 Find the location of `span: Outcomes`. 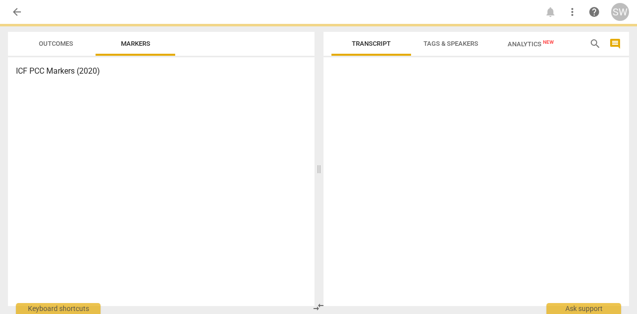

span: Outcomes is located at coordinates (56, 43).